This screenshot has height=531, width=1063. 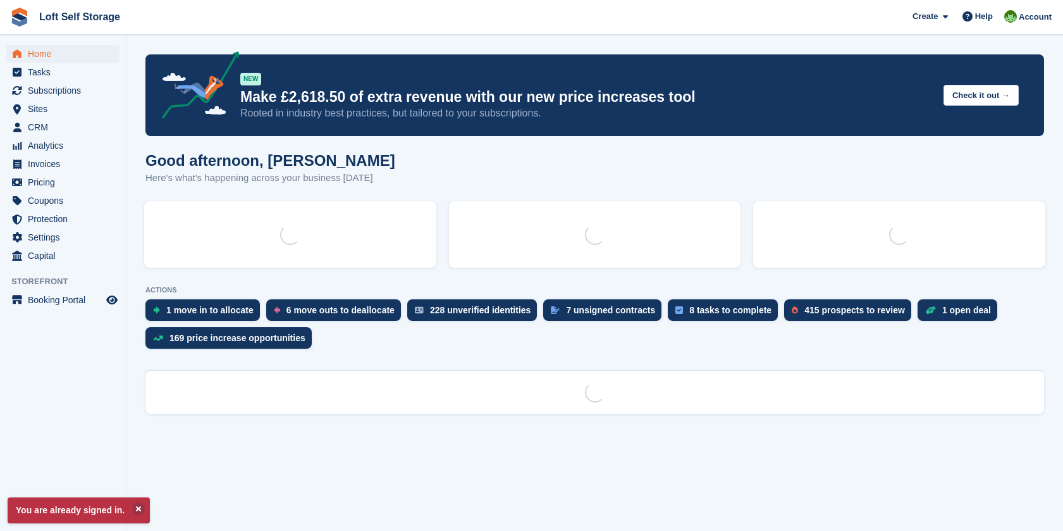 What do you see at coordinates (237, 338) in the screenshot?
I see `div: 169 price increase opportunities` at bounding box center [237, 338].